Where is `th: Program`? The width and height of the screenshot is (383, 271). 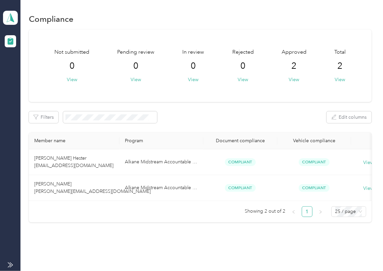
th: Program is located at coordinates (162, 141).